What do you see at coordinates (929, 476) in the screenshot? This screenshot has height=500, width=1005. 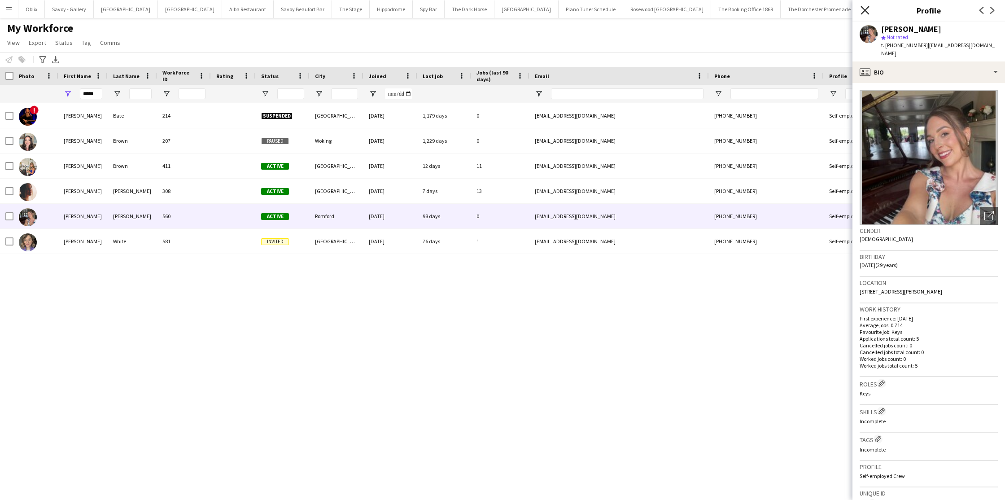 I see `p: Self-employed Crew` at bounding box center [929, 476].